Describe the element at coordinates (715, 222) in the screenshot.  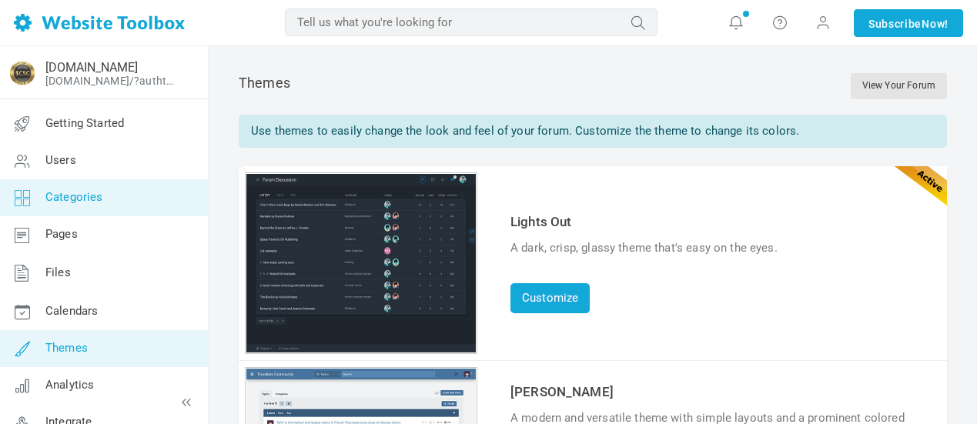
I see `td: Lights Out` at that location.